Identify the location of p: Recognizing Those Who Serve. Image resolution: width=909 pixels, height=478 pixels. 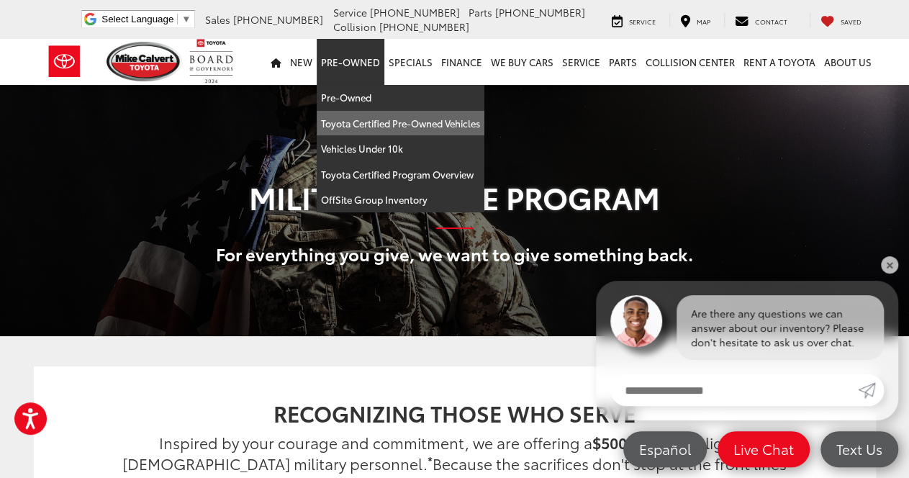
(454, 412).